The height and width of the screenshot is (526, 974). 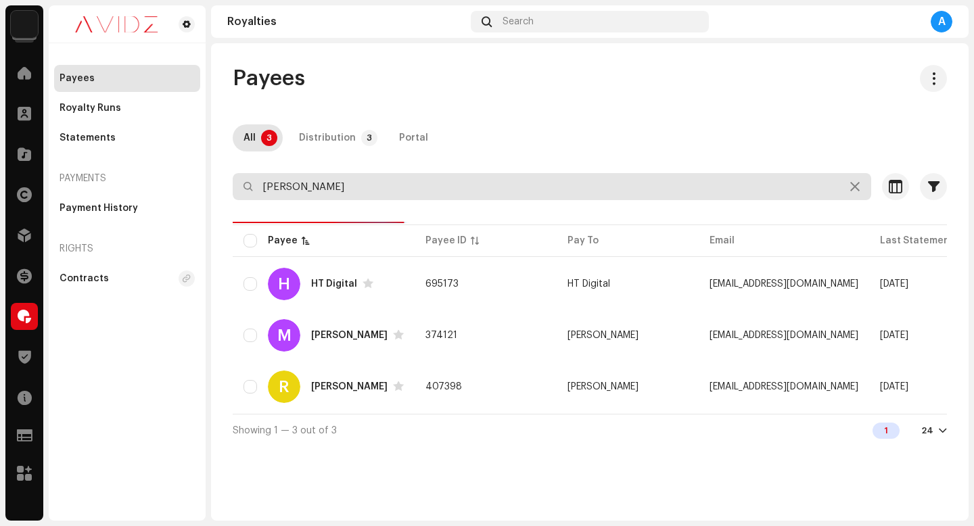 I want to click on span: Search, so click(x=518, y=22).